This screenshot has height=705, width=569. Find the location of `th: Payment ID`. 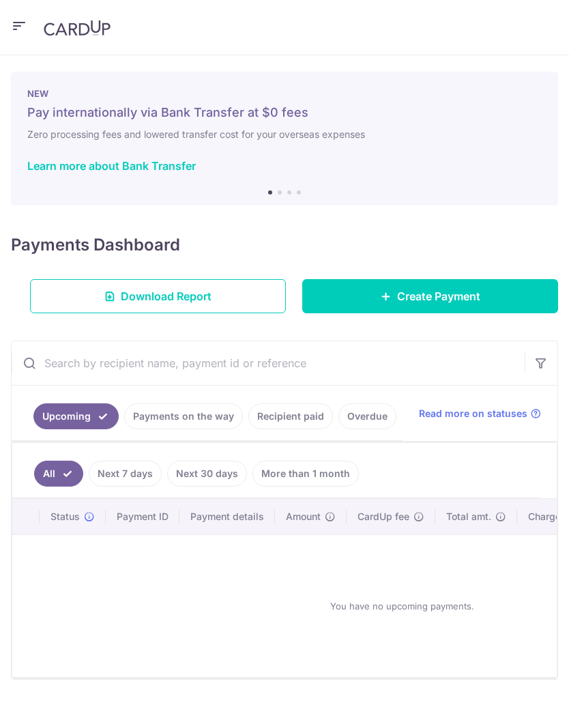

th: Payment ID is located at coordinates (143, 516).